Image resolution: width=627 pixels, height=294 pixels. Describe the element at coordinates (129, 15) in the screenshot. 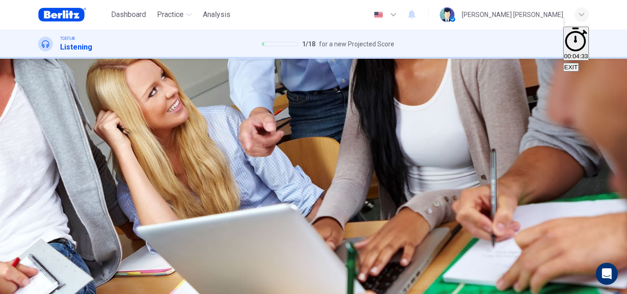

I see `a: Dashboard` at that location.